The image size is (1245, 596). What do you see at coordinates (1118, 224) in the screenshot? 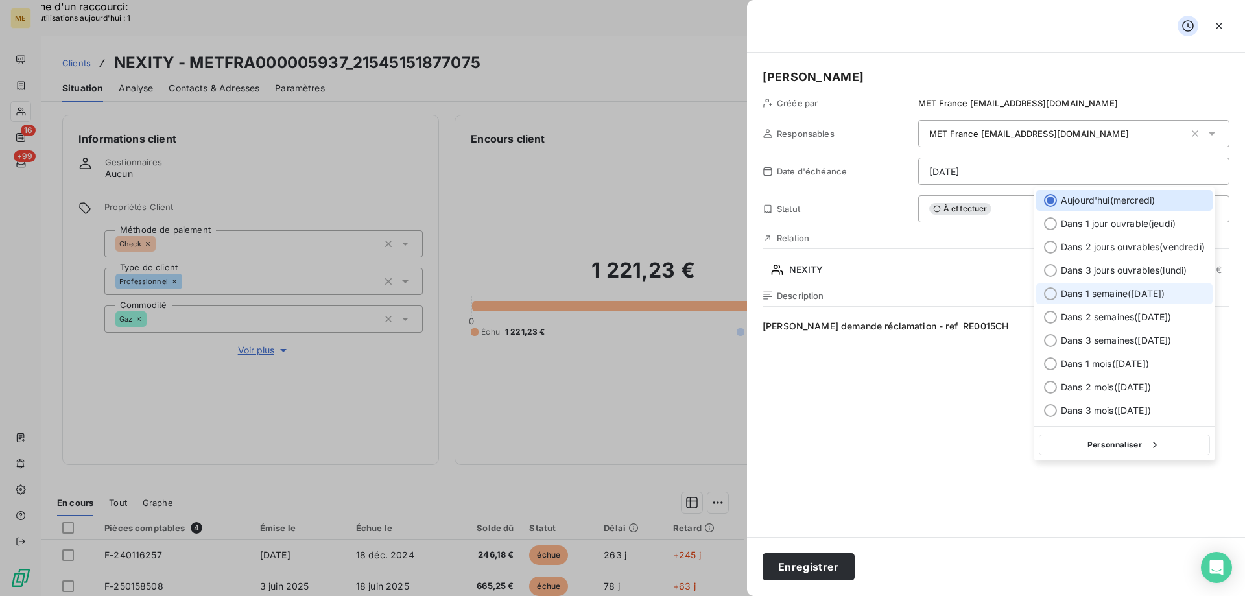
I see `span: Dans 1 jour ouvrable ( jeudi )` at bounding box center [1118, 224].